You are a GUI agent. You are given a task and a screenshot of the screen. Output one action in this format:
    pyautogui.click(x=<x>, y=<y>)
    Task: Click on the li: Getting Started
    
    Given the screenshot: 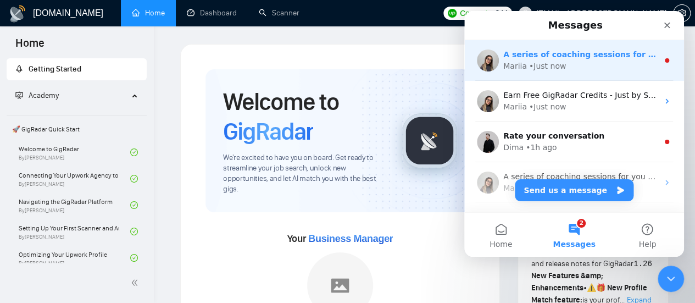 What is the action you would take?
    pyautogui.click(x=76, y=69)
    